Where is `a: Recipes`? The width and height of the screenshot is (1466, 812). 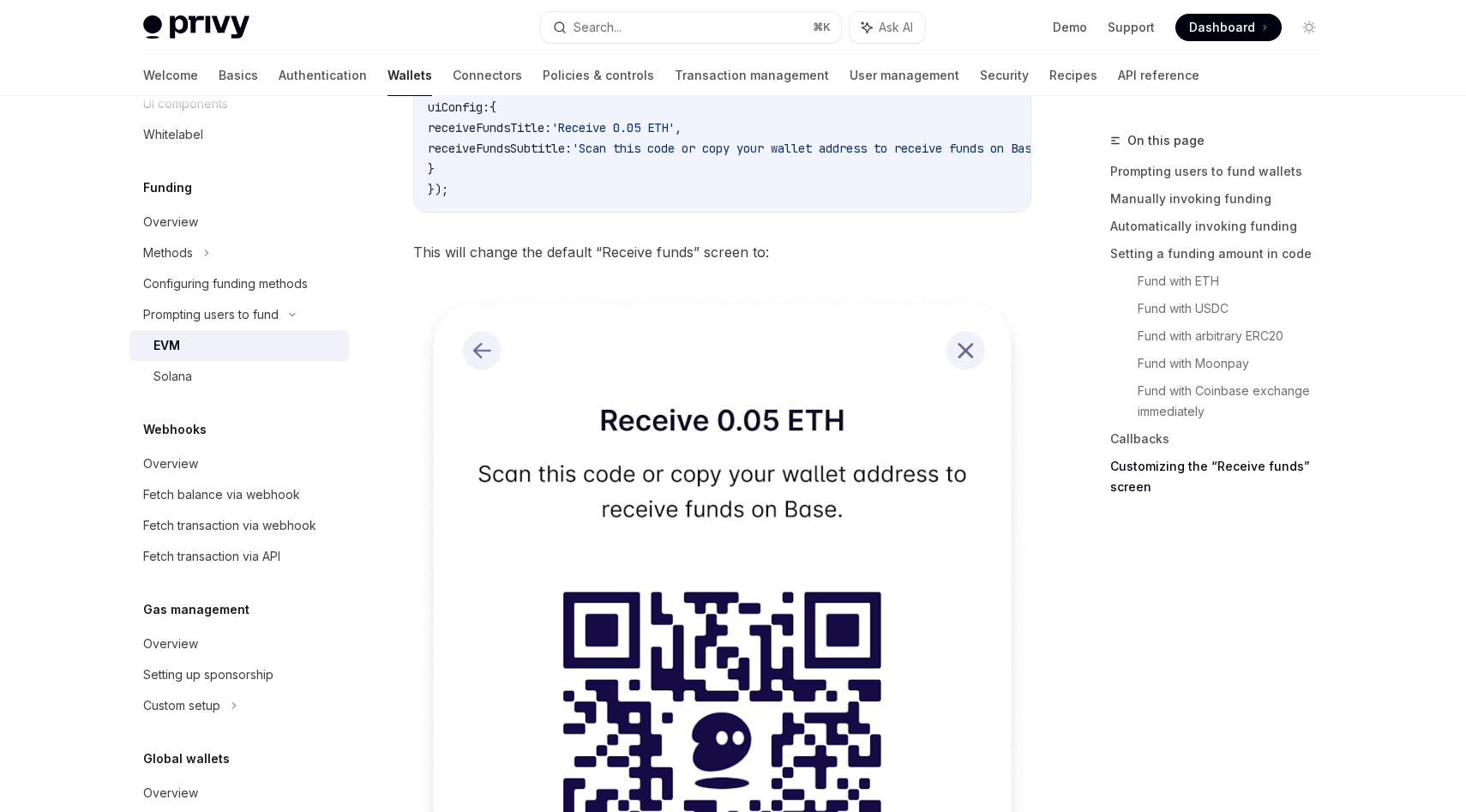
a: Recipes is located at coordinates (1074, 75).